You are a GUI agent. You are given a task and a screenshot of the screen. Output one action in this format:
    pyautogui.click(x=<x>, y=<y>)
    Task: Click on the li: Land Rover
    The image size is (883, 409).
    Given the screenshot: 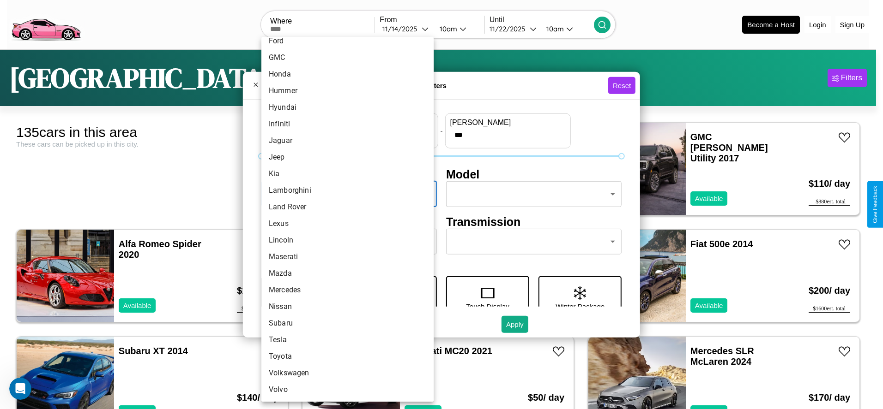 What is the action you would take?
    pyautogui.click(x=347, y=207)
    